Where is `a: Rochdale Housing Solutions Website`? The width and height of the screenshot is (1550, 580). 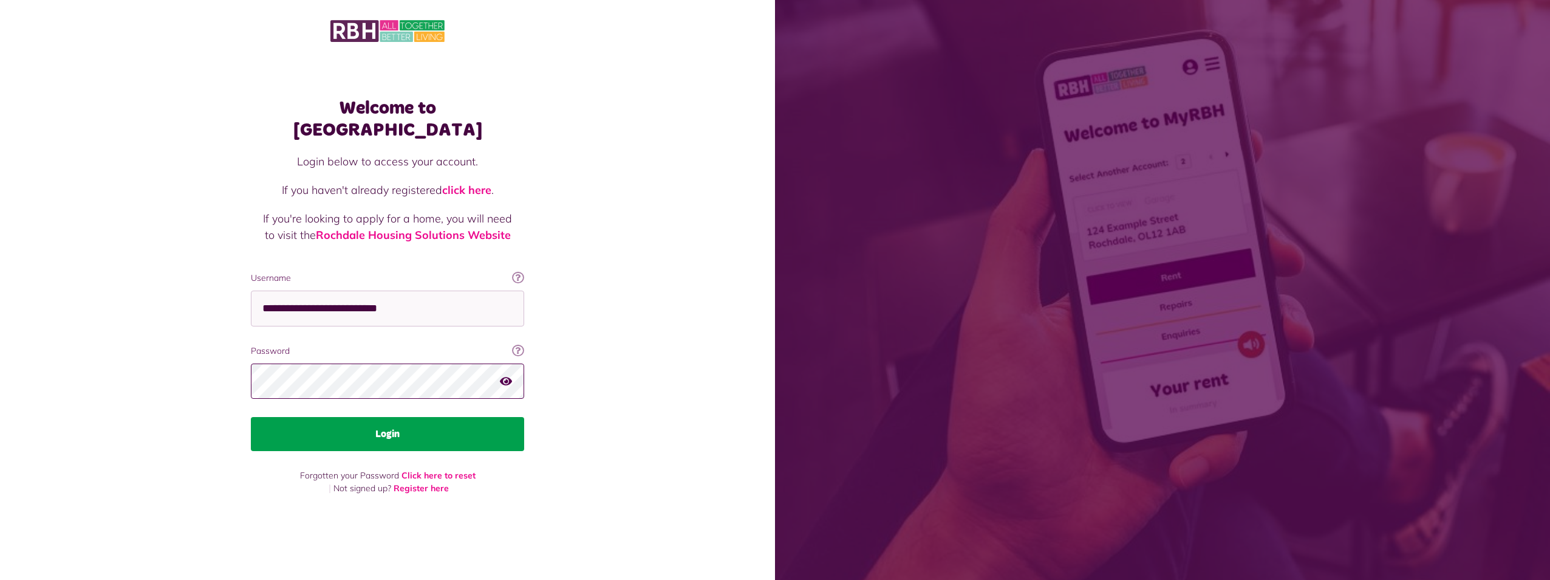 a: Rochdale Housing Solutions Website is located at coordinates (413, 234).